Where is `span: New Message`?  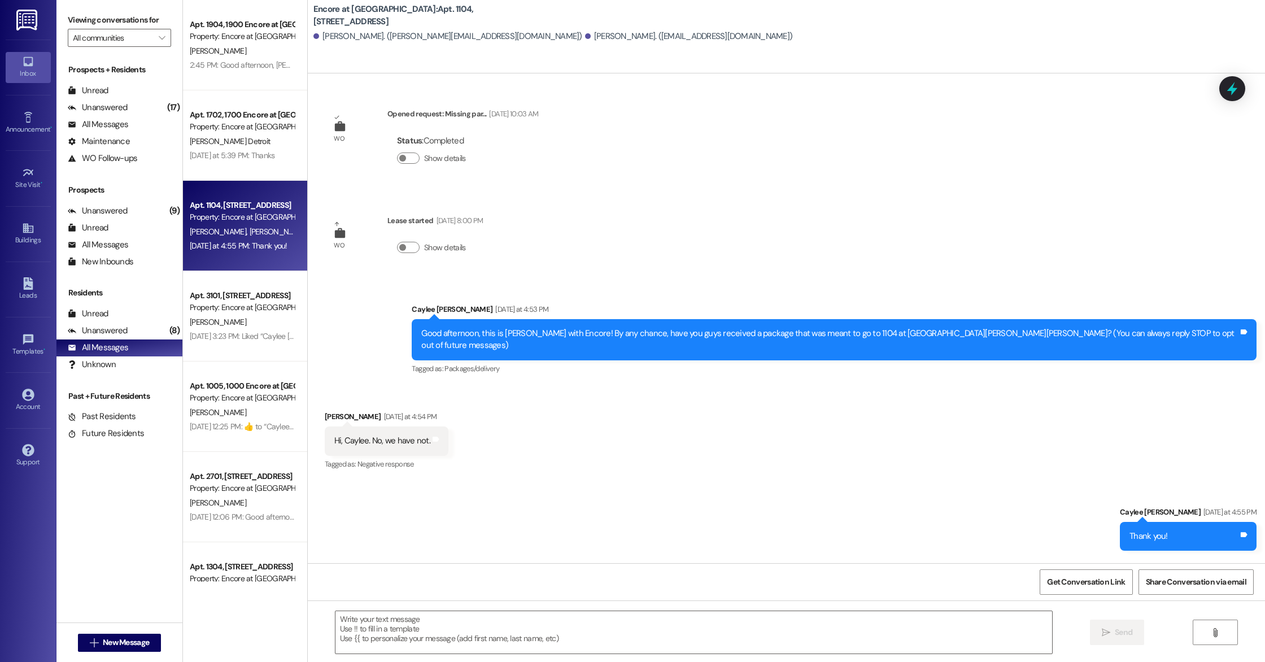
span: New Message is located at coordinates (126, 642).